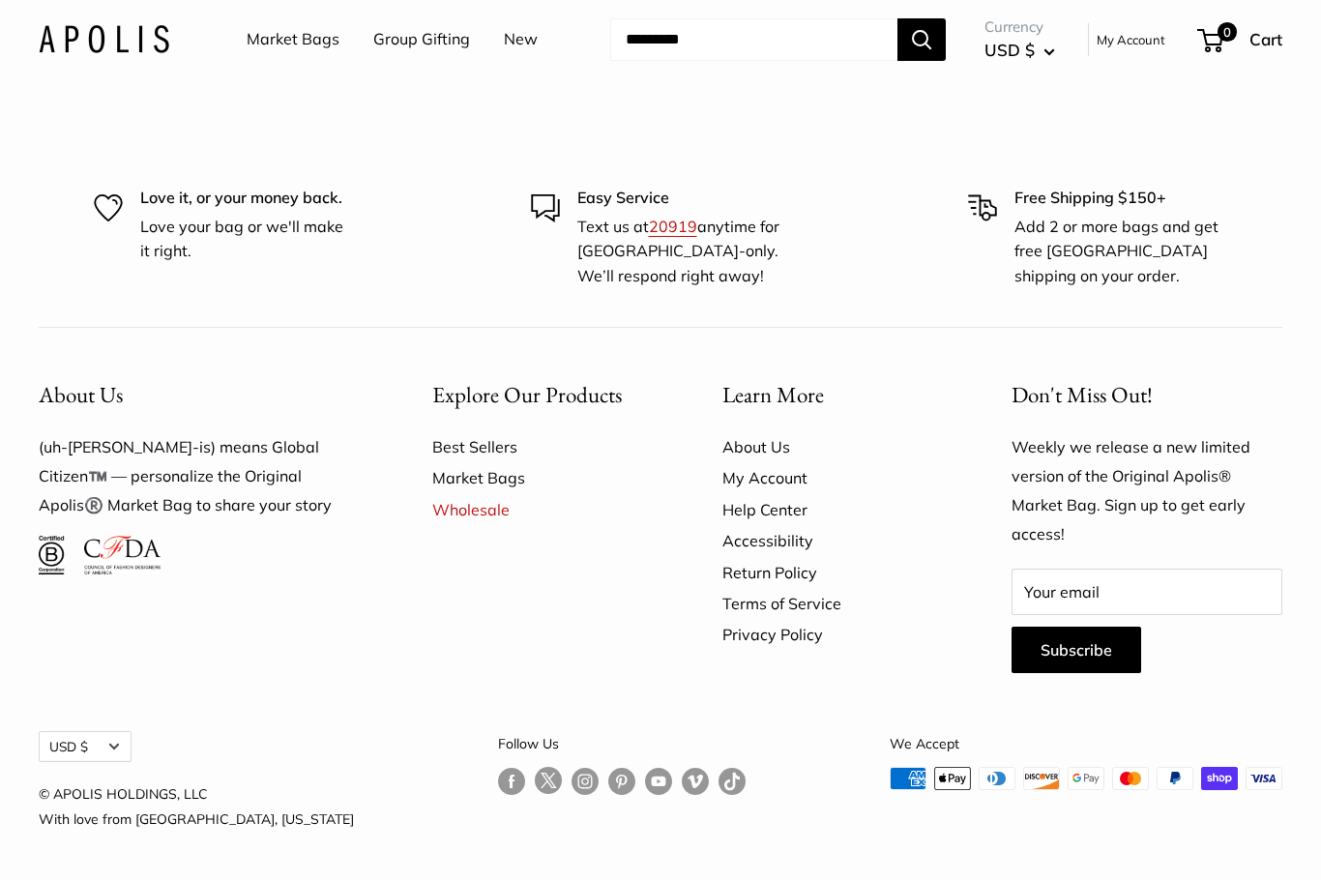  I want to click on a: Wholesale, so click(543, 511).